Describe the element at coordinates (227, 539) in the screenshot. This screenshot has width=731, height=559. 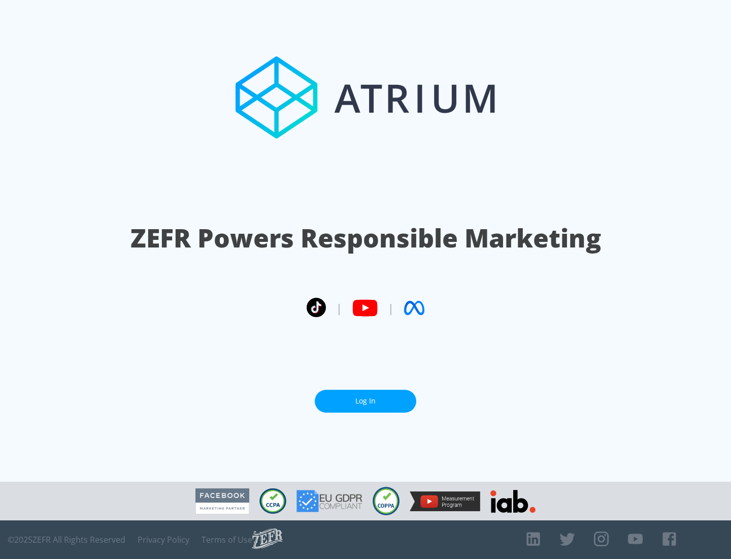
I see `a: Terms of Use` at that location.